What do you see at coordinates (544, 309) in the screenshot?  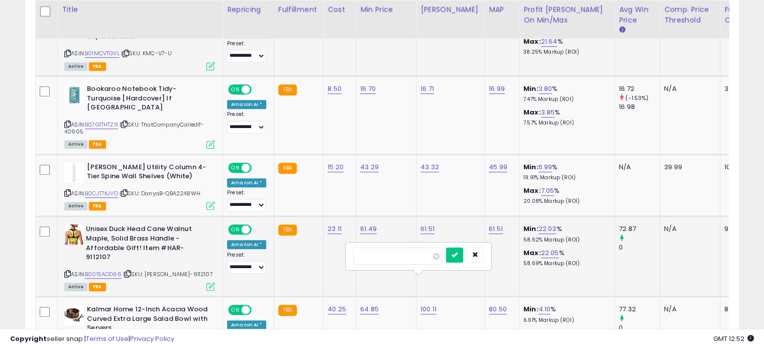 I see `a: 4.10` at bounding box center [544, 309].